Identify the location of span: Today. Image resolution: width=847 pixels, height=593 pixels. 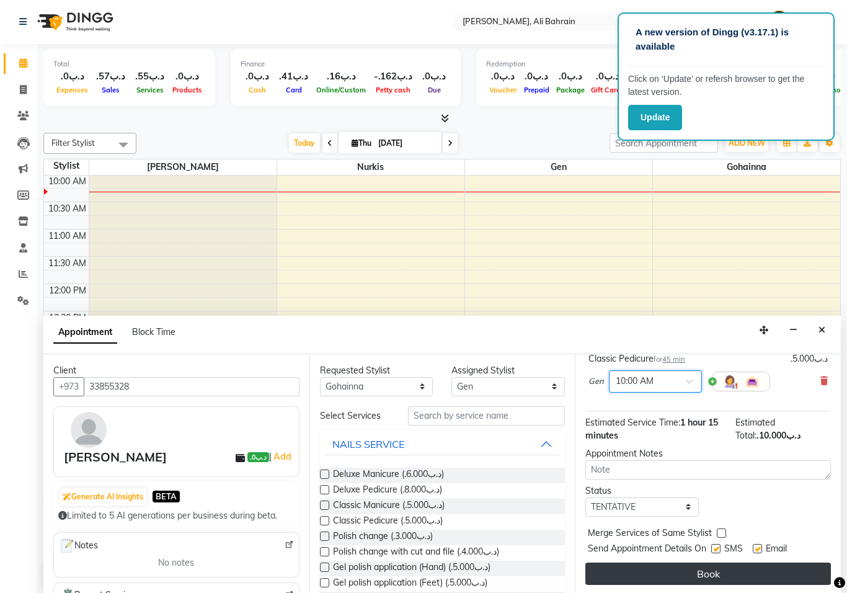
(305, 143).